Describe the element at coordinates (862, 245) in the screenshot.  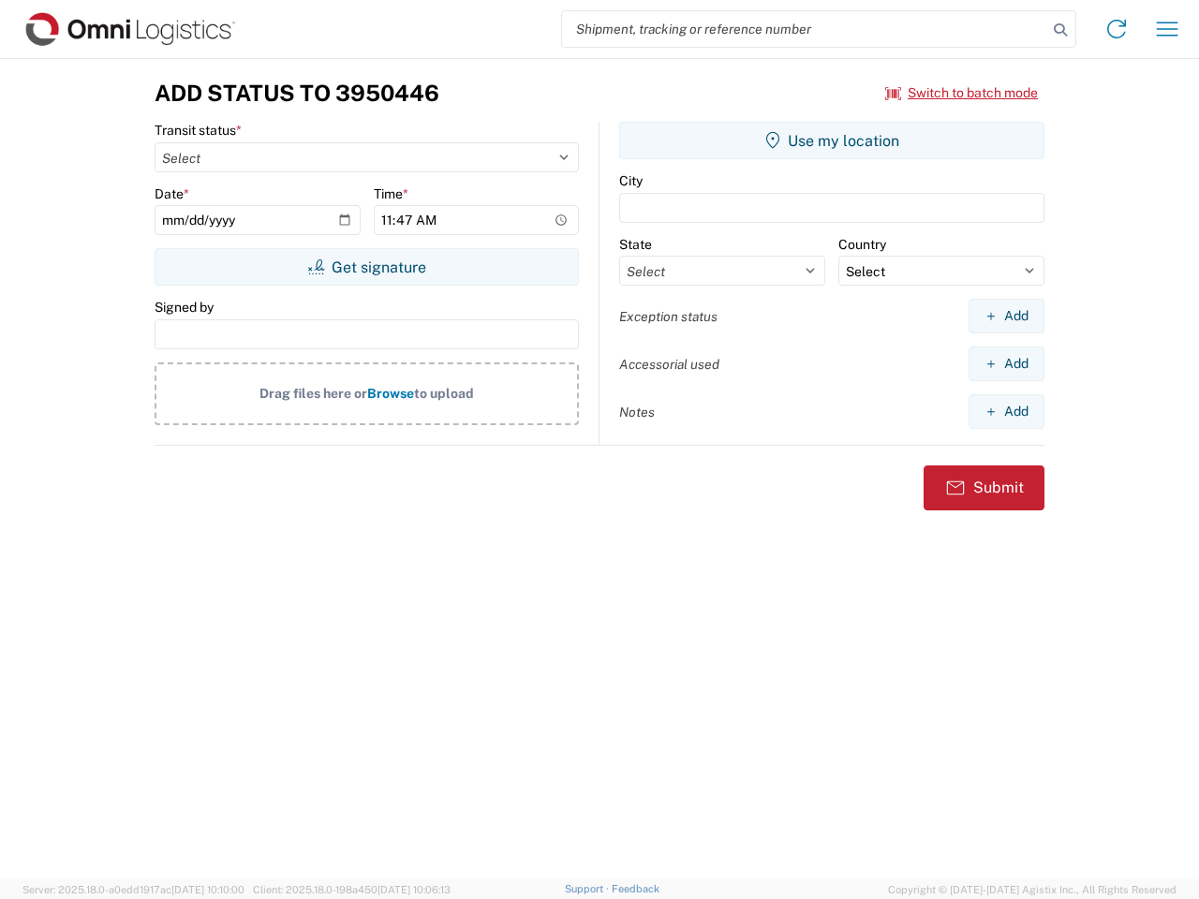
I see `label: Country` at that location.